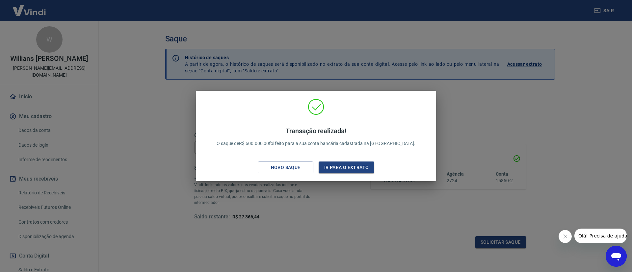 Image resolution: width=632 pixels, height=272 pixels. What do you see at coordinates (286, 168) in the screenshot?
I see `button: Novo saque` at bounding box center [286, 168].